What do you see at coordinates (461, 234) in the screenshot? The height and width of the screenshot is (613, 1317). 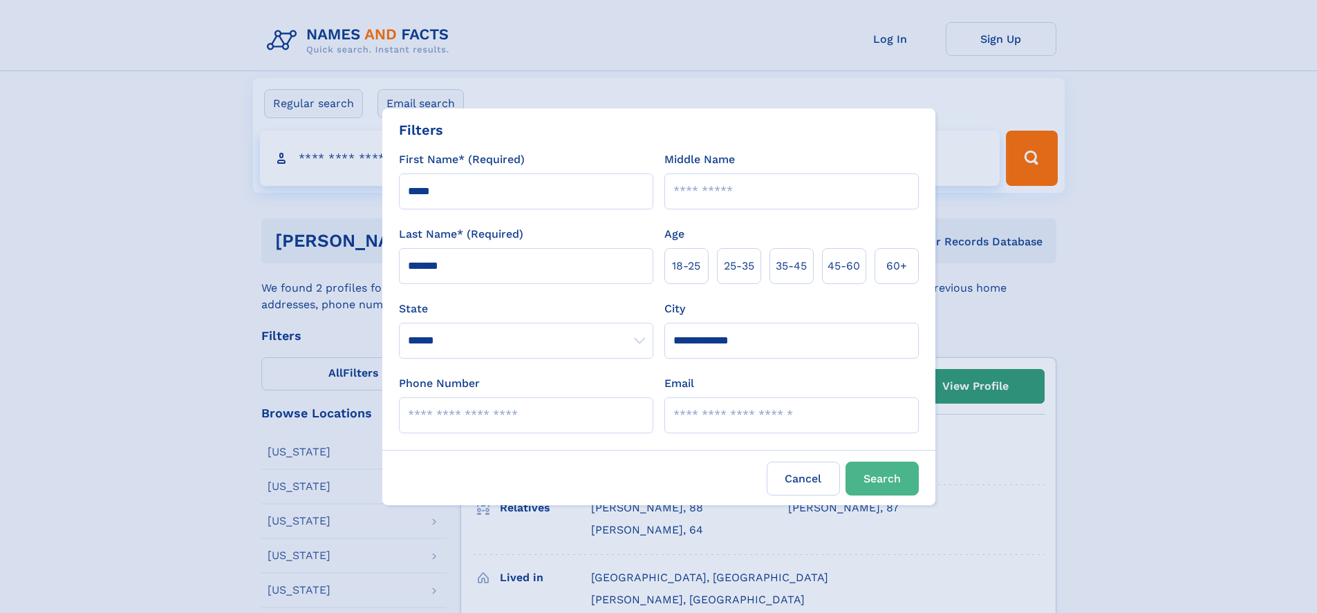 I see `label: Last Name* (Required)` at bounding box center [461, 234].